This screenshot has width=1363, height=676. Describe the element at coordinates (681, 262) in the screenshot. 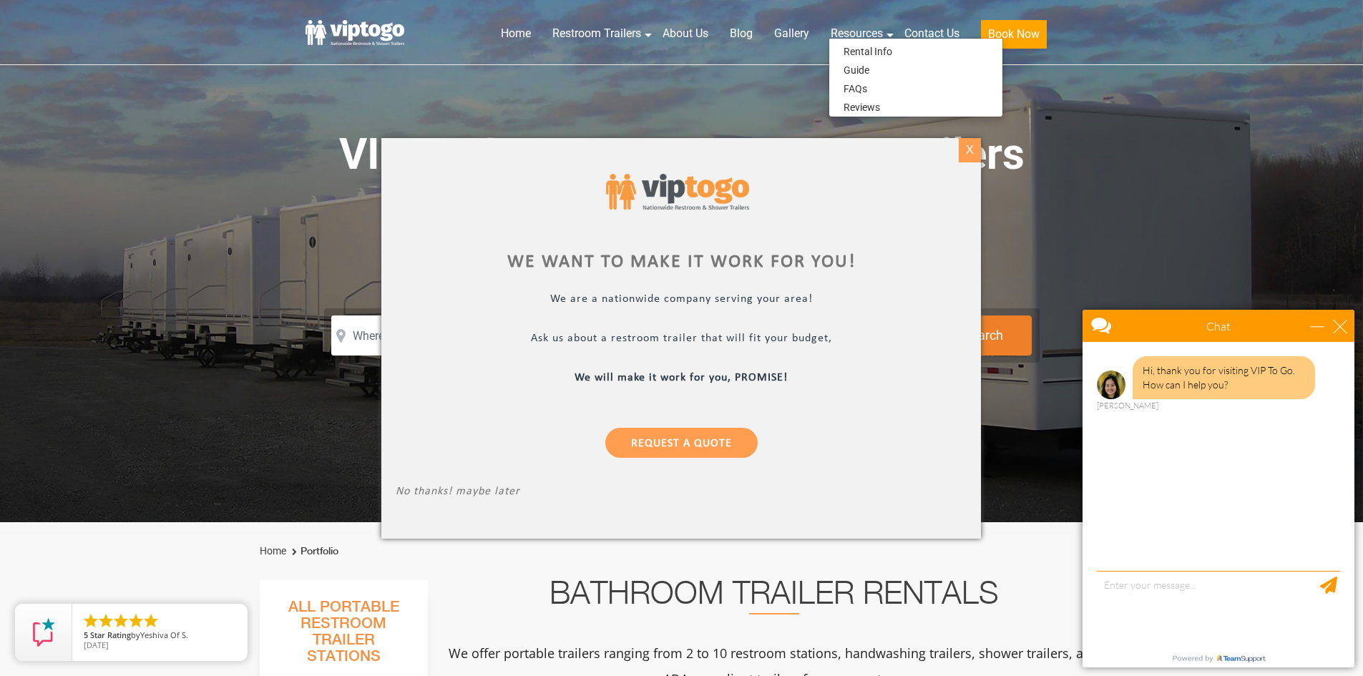

I see `div: We want to make it work for you!` at that location.